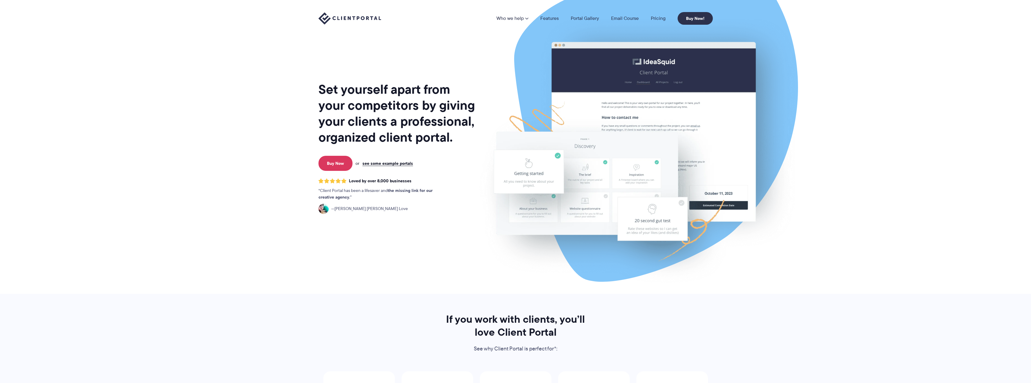 The height and width of the screenshot is (383, 1031). Describe the element at coordinates (335, 163) in the screenshot. I see `a: Buy Now` at that location.